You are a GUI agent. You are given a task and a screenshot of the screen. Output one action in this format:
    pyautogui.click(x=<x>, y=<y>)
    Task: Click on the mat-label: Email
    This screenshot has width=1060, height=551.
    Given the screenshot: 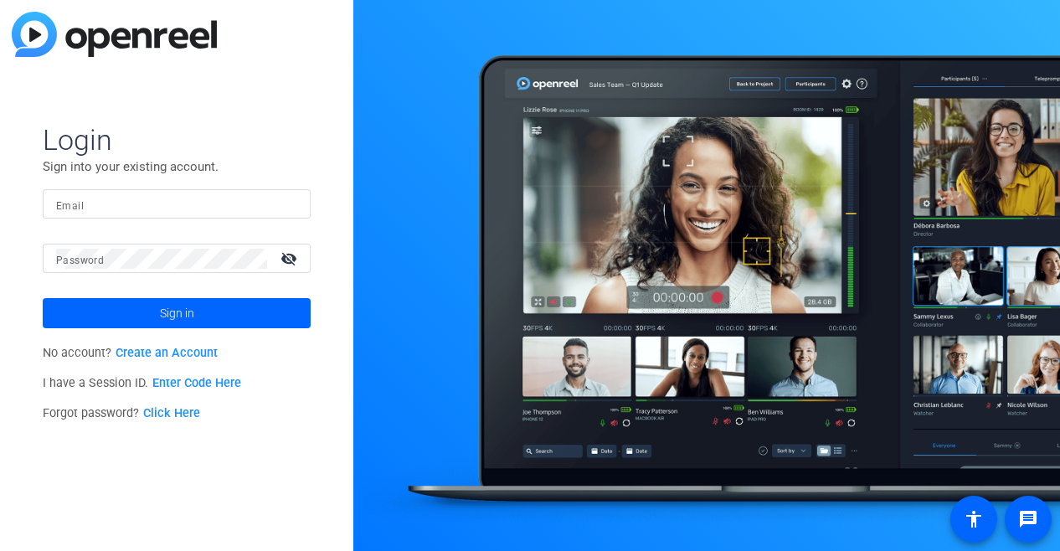 What is the action you would take?
    pyautogui.click(x=70, y=206)
    